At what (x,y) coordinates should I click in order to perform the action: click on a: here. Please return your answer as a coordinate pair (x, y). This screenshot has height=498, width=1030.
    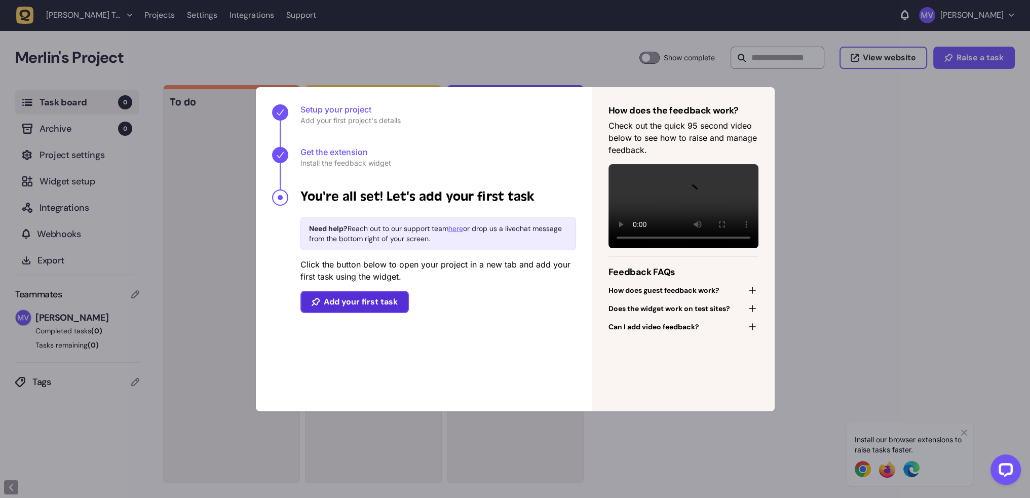
    Looking at the image, I should click on (456, 229).